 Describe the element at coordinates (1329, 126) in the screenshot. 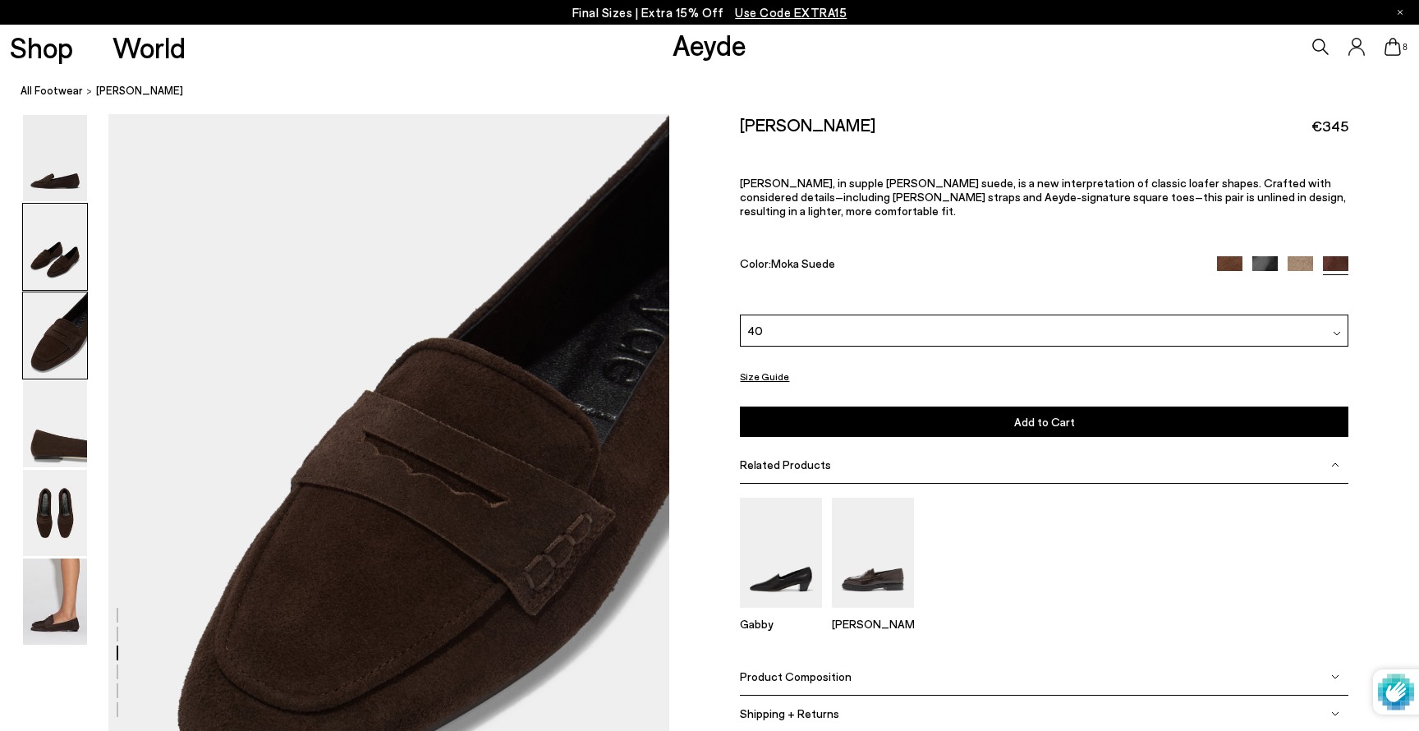

I see `span: €345` at that location.